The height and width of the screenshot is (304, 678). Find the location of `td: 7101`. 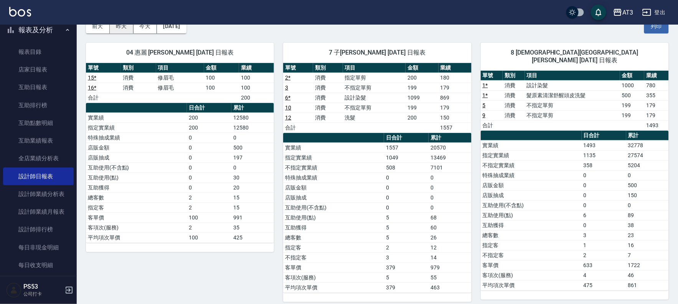

td: 7101 is located at coordinates (450, 167).